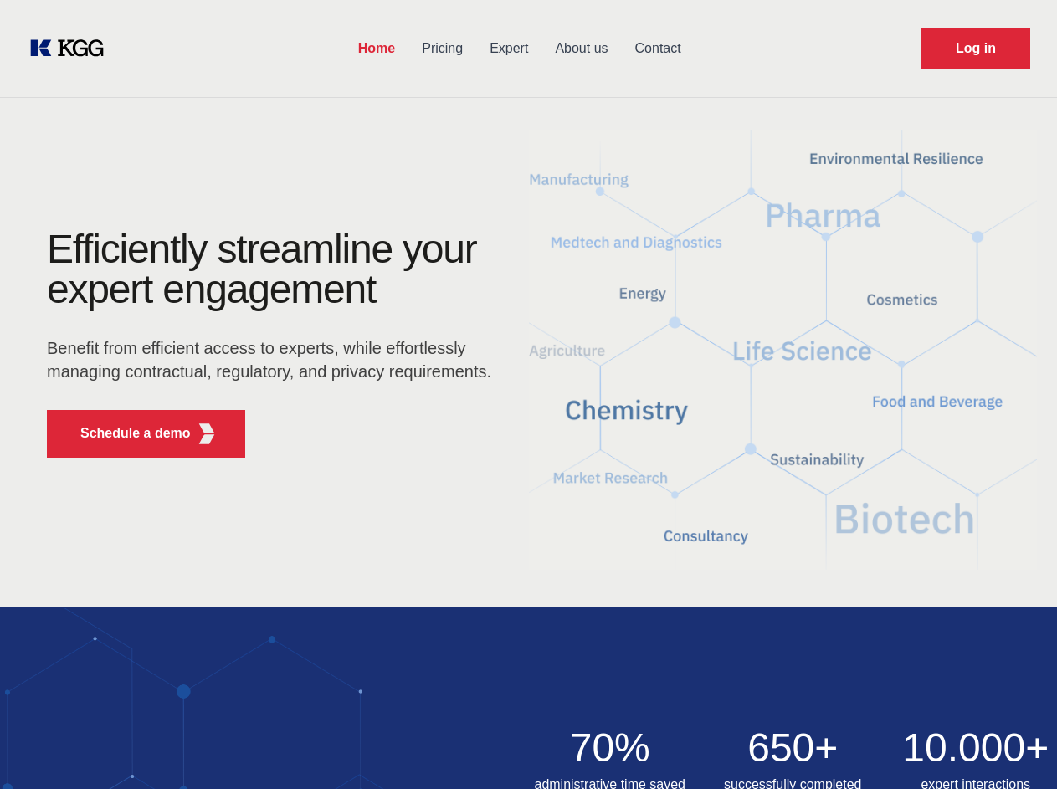  Describe the element at coordinates (376, 49) in the screenshot. I see `a: Home` at that location.